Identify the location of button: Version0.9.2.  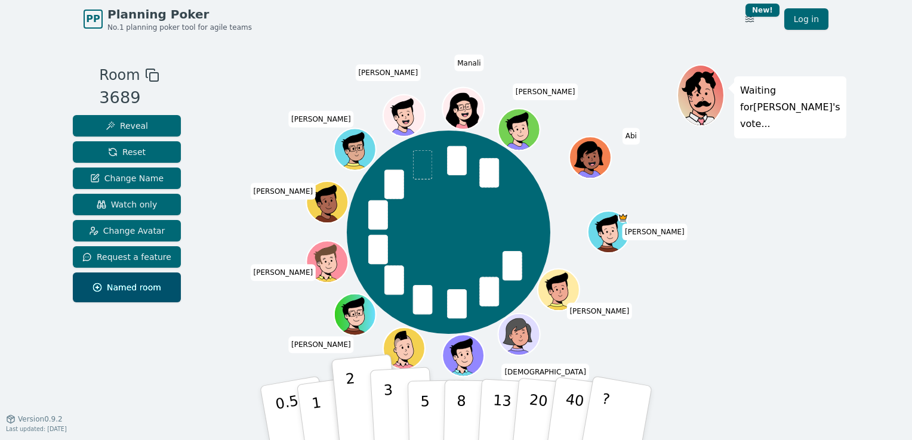
(34, 419).